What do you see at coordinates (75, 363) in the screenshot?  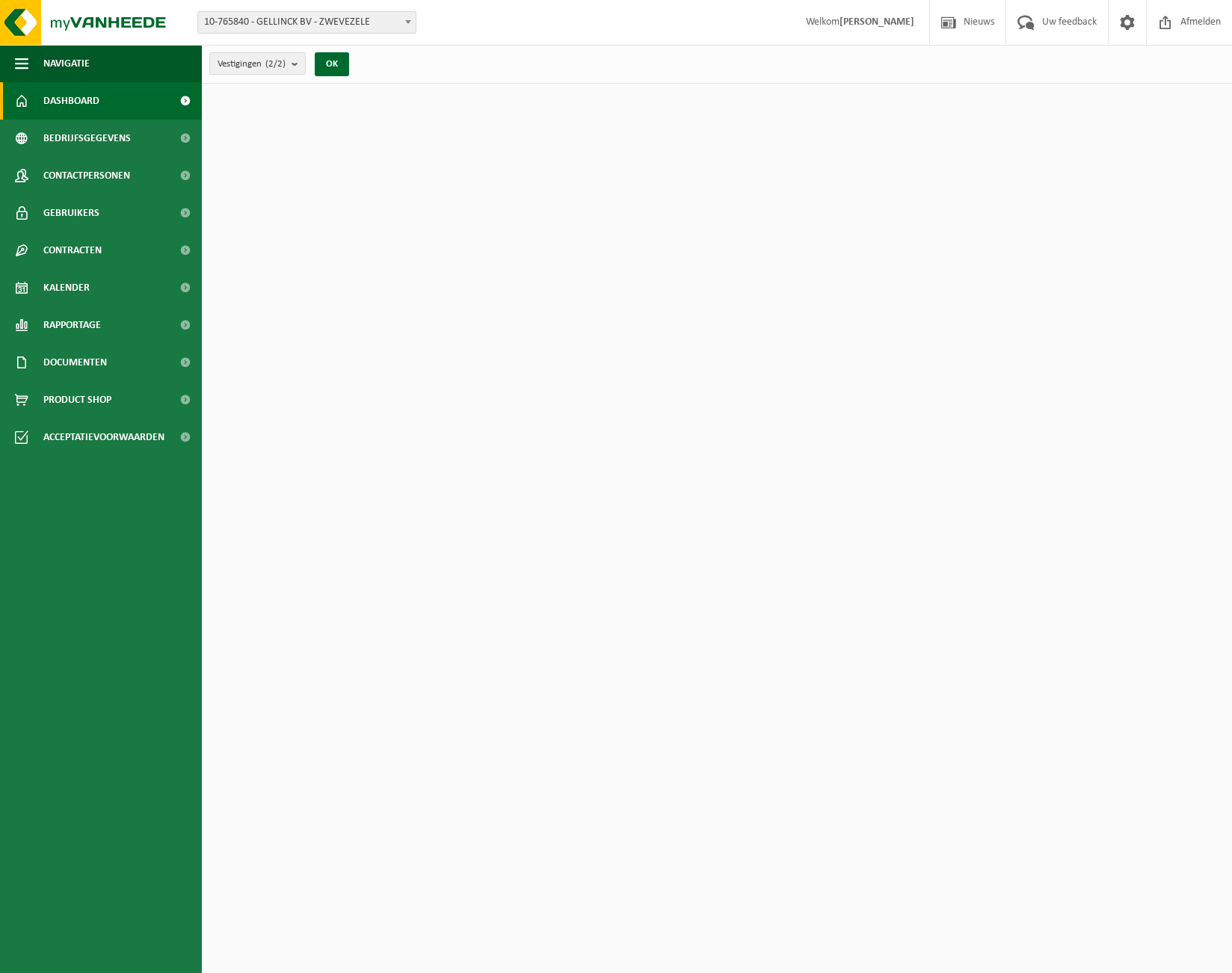 I see `span: Documenten` at bounding box center [75, 363].